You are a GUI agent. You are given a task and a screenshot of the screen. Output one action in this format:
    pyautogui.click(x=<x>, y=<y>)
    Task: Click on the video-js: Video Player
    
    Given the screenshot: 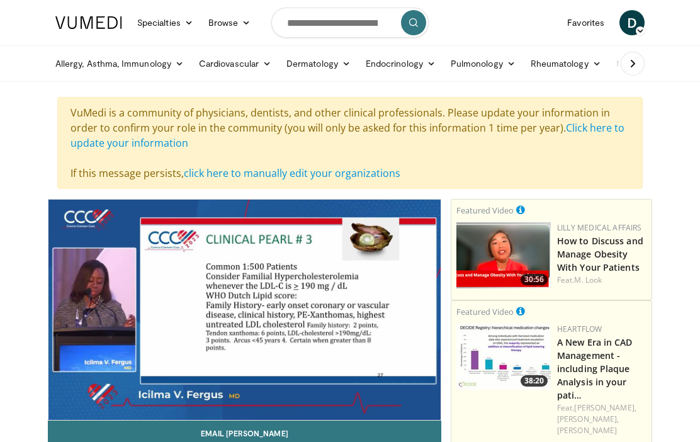 What is the action you would take?
    pyautogui.click(x=244, y=309)
    